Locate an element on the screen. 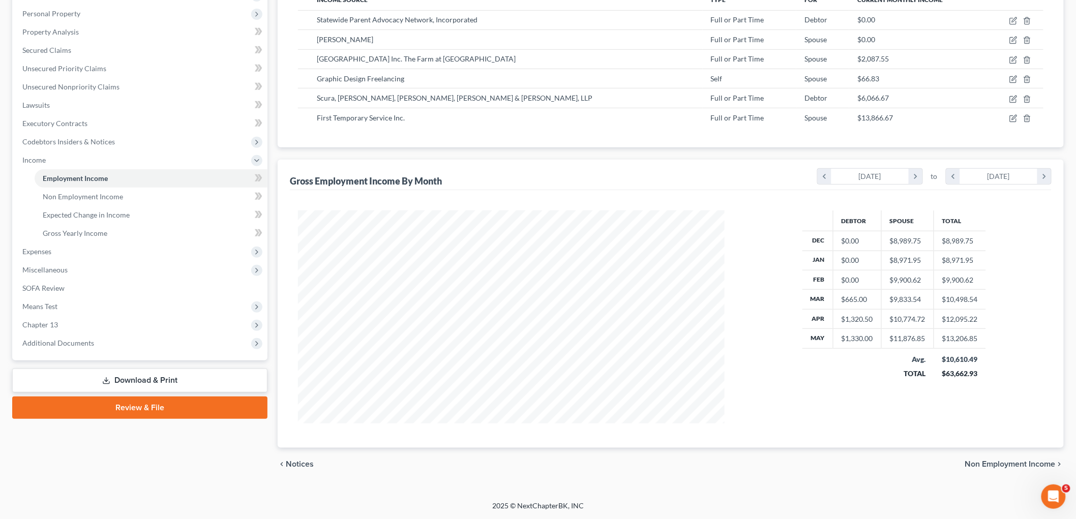 The width and height of the screenshot is (1076, 519). th: Dec is located at coordinates (817, 241).